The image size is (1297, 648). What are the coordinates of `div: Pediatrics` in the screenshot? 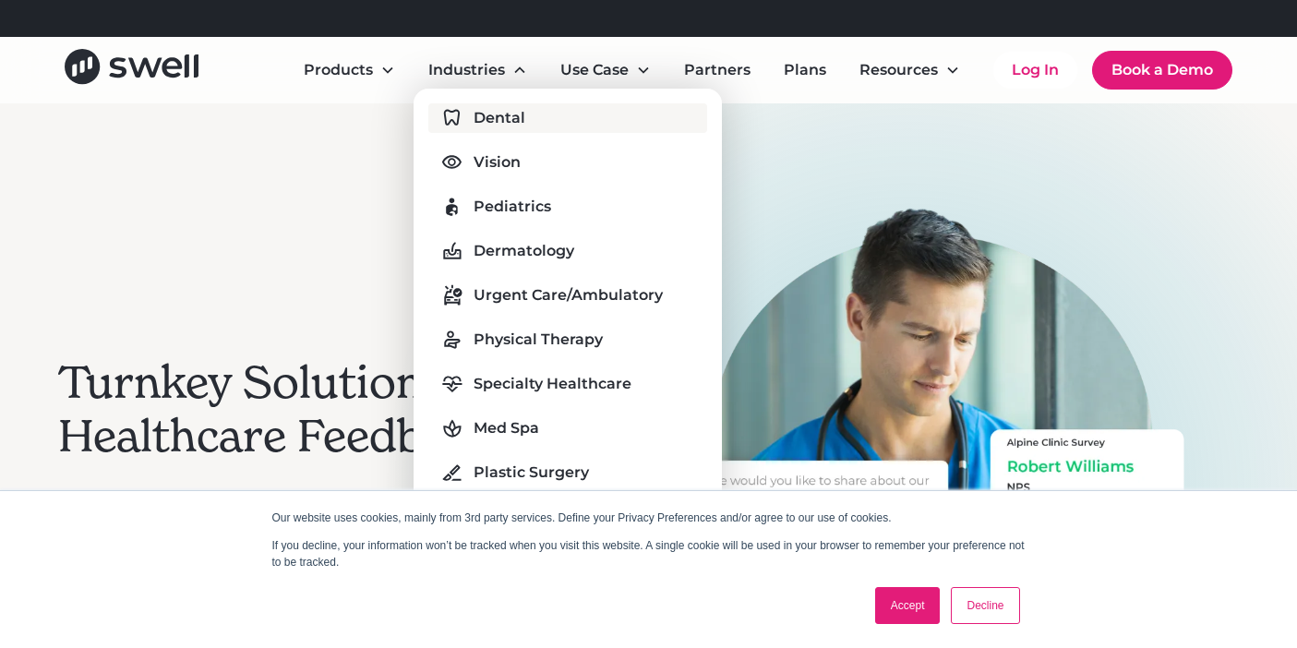 It's located at (512, 207).